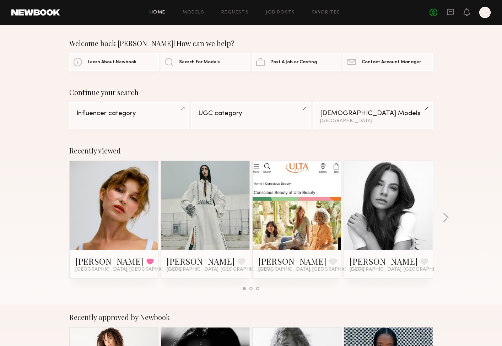 Image resolution: width=502 pixels, height=346 pixels. Describe the element at coordinates (251, 92) in the screenshot. I see `div: Continue your search` at that location.